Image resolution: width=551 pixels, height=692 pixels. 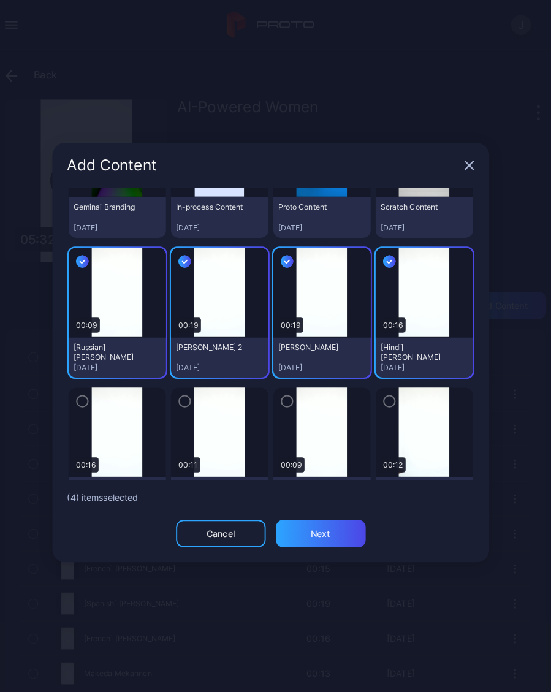 I want to click on div: Sayuja Kute, so click(x=317, y=342).